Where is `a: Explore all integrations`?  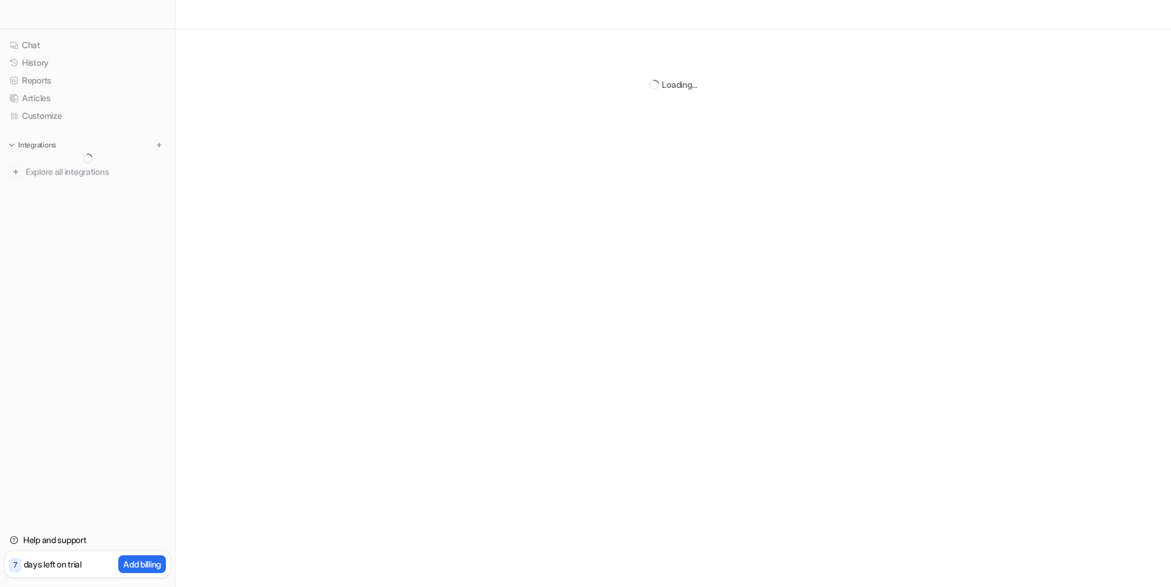 a: Explore all integrations is located at coordinates (87, 172).